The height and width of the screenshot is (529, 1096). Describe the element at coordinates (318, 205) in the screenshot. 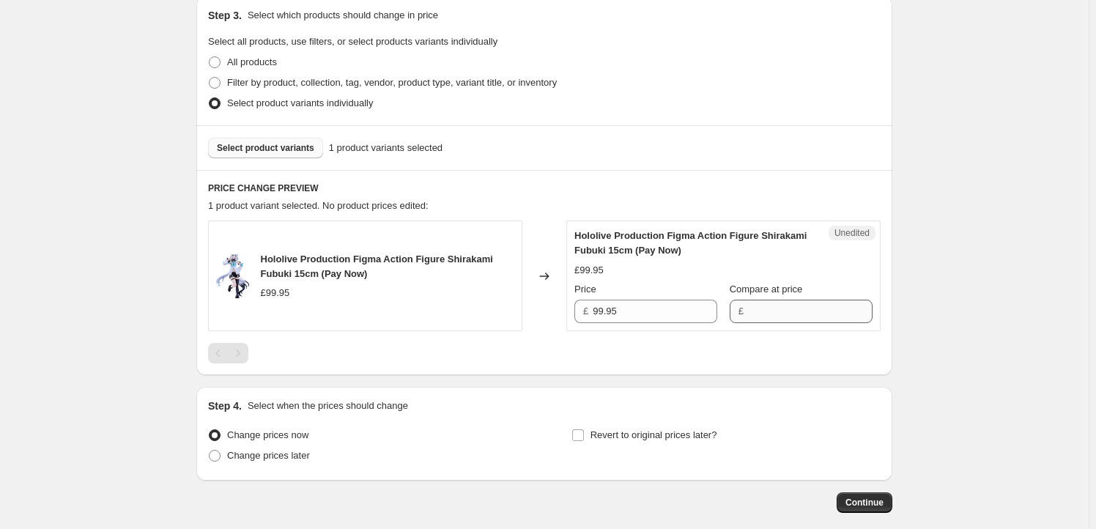

I see `span: 1 product variant selected. No product prices edited:` at that location.